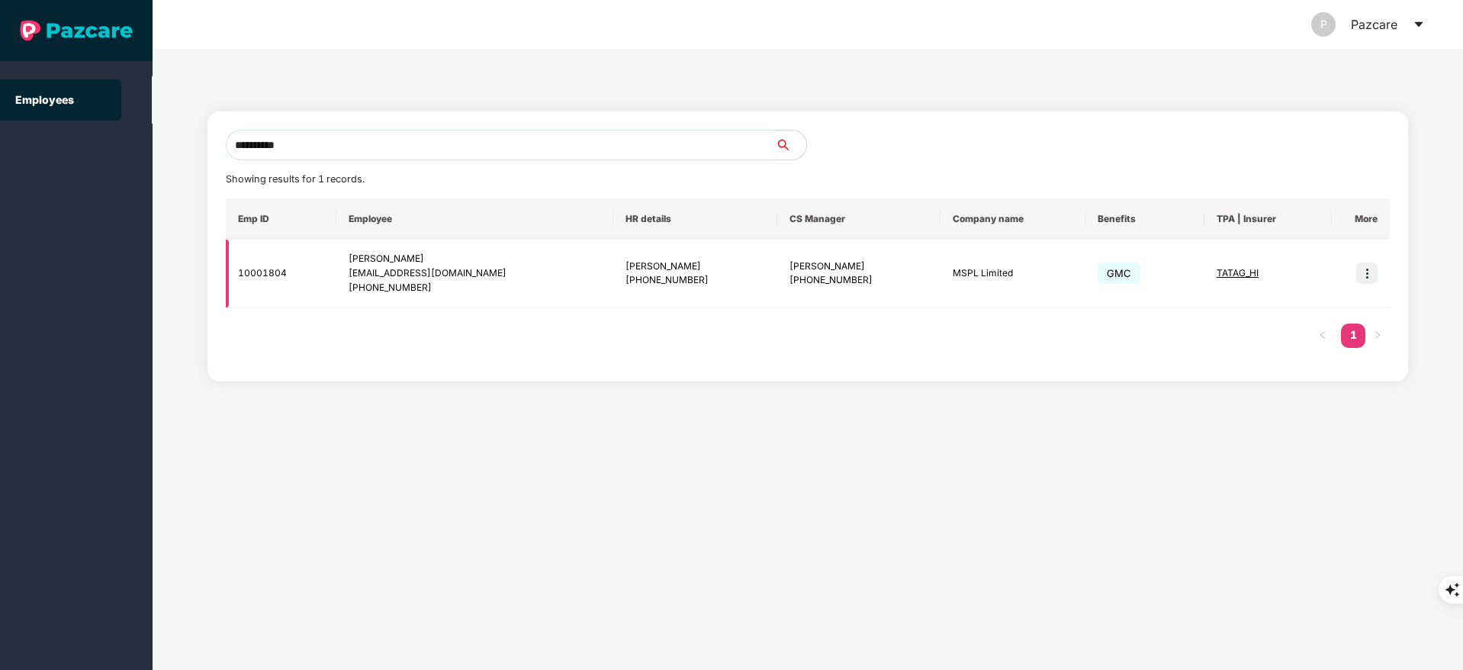 The image size is (1463, 670). Describe the element at coordinates (1323, 24) in the screenshot. I see `span: P` at that location.